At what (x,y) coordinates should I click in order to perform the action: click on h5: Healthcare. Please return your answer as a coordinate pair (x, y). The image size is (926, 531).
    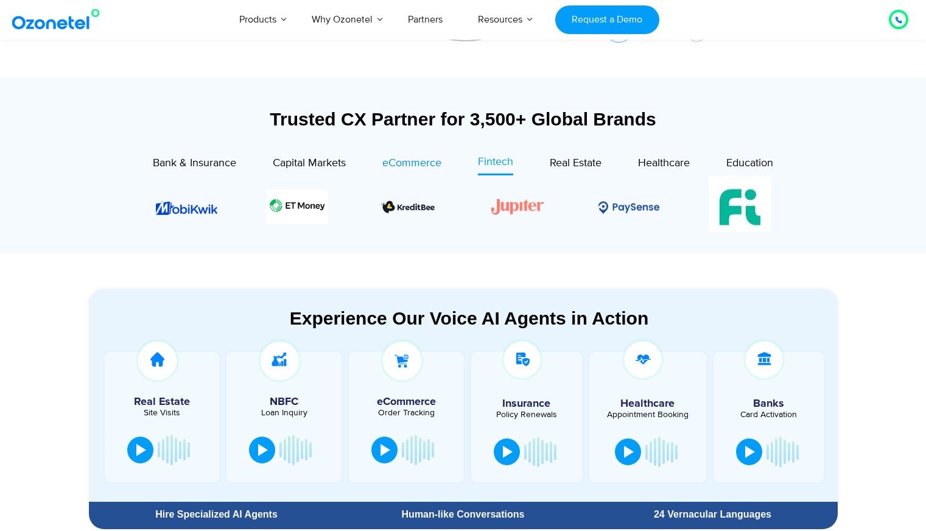
    Looking at the image, I should click on (648, 404).